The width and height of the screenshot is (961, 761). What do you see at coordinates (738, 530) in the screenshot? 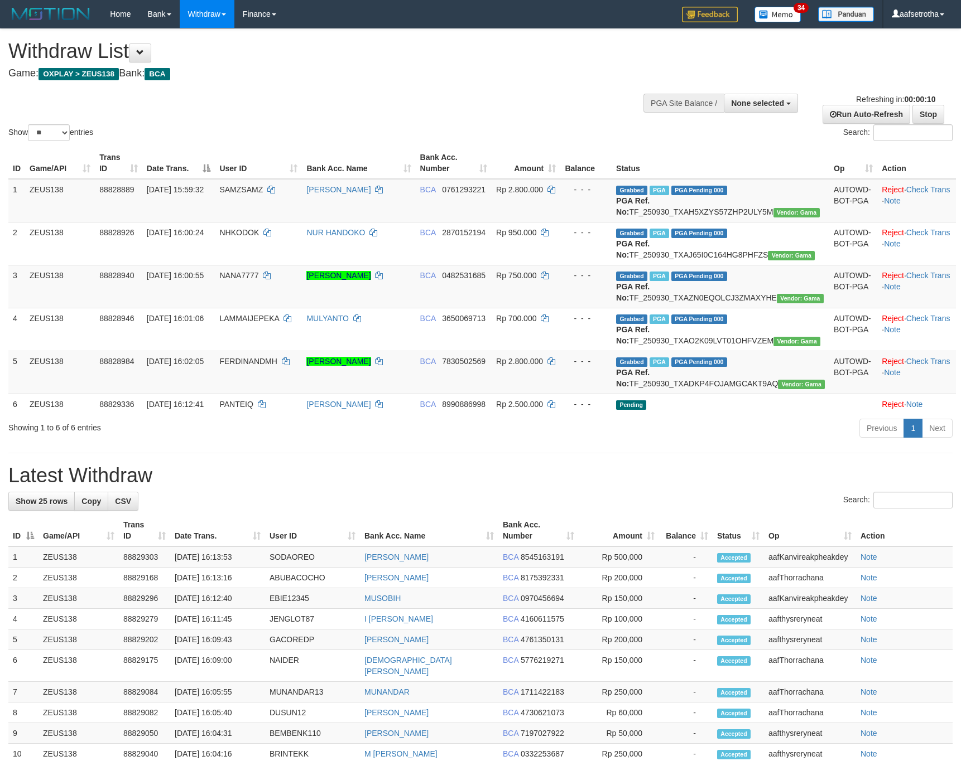
I see `th: Status: activate to sort column ascending` at bounding box center [738, 530].